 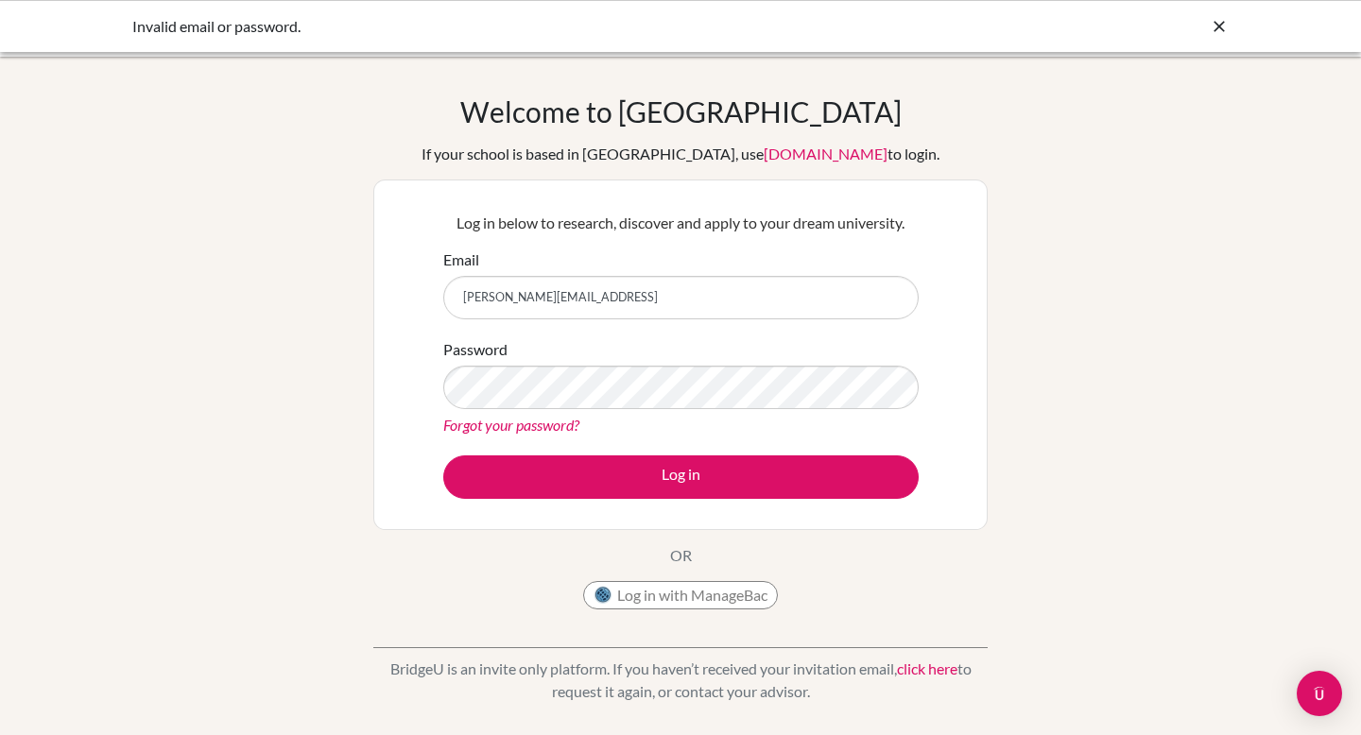 I want to click on p: OR, so click(x=680, y=556).